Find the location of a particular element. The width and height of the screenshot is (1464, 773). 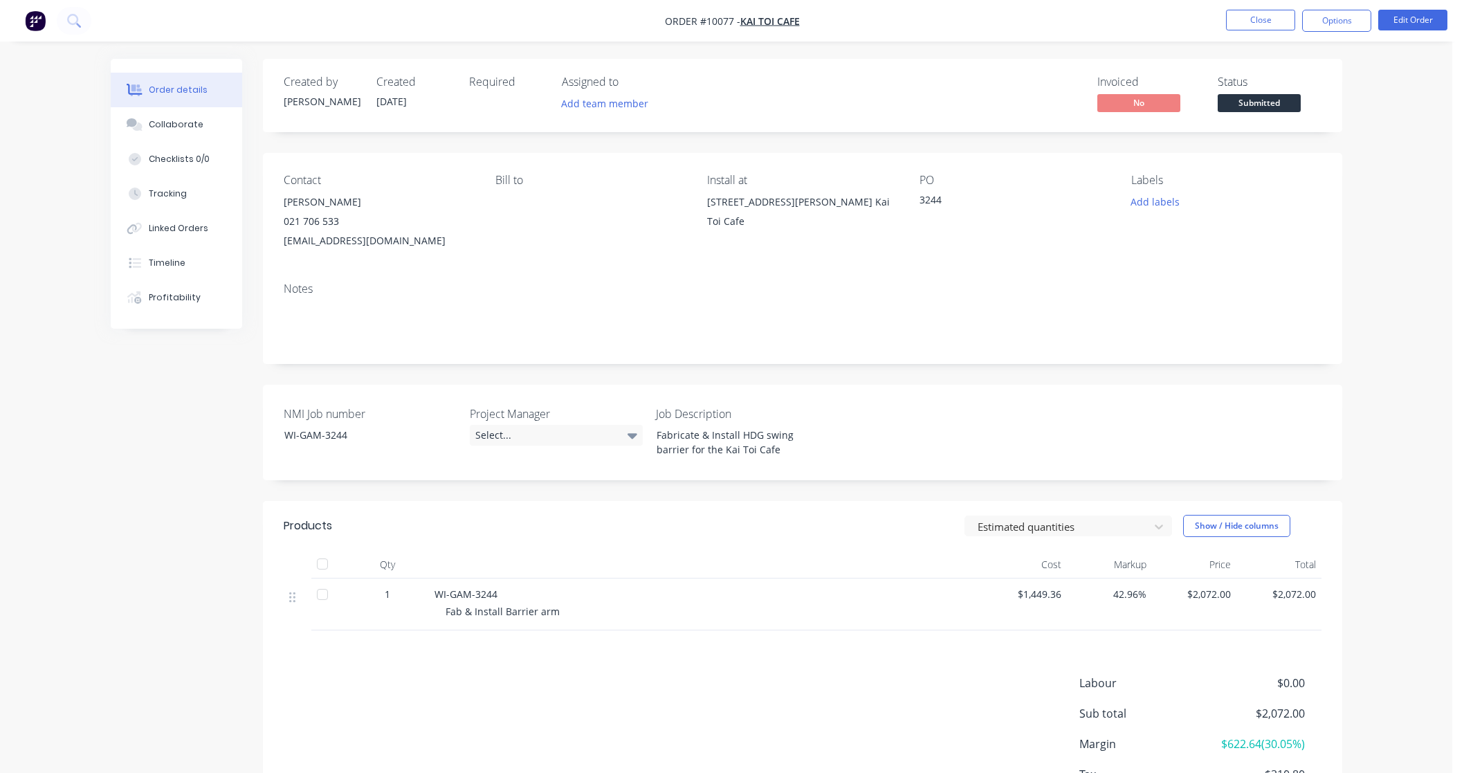

span: Labour is located at coordinates (1141, 683).